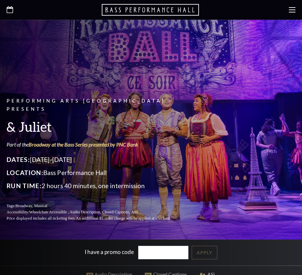  Describe the element at coordinates (18, 159) in the screenshot. I see `span: Dates:` at that location.